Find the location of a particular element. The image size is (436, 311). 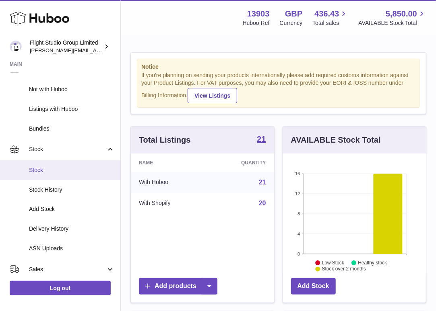

strong: 13903 is located at coordinates (258, 14).